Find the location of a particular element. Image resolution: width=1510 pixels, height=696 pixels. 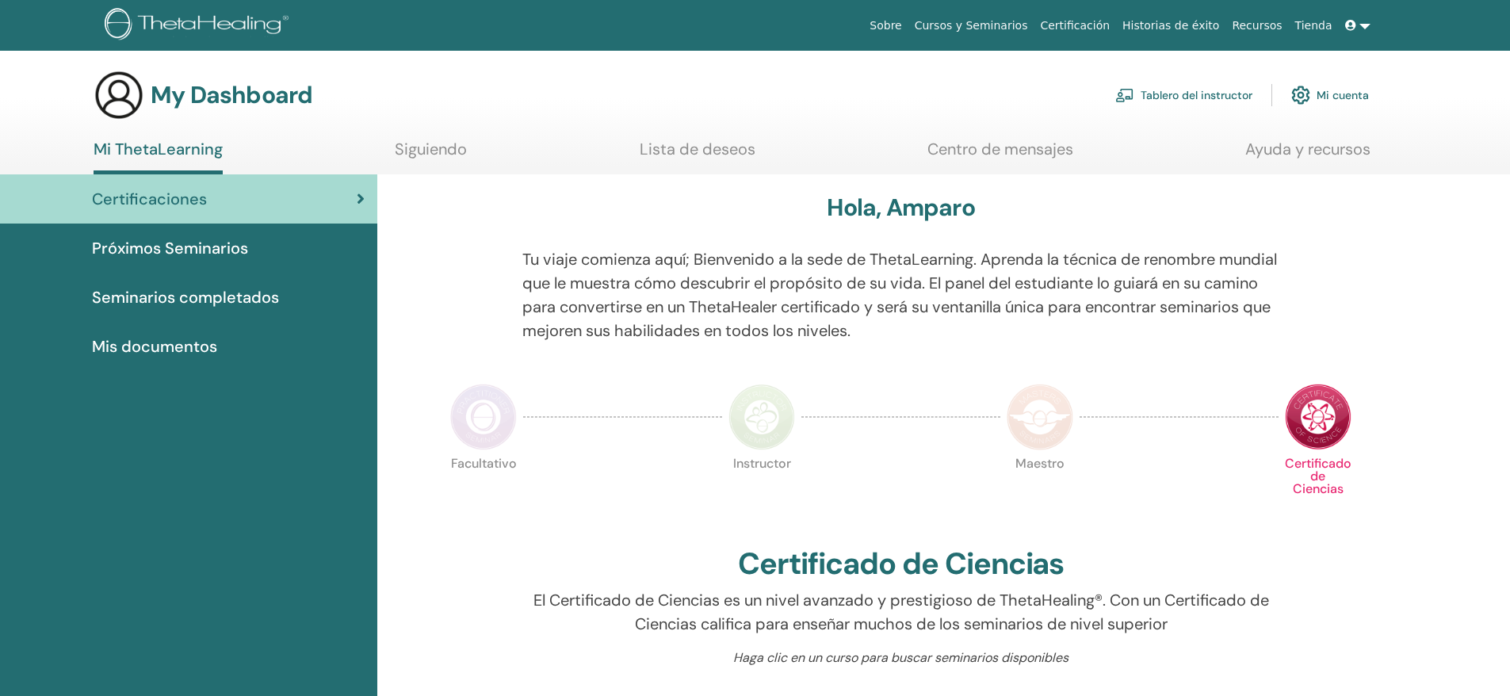

h3: My Dashboard is located at coordinates (231, 95).